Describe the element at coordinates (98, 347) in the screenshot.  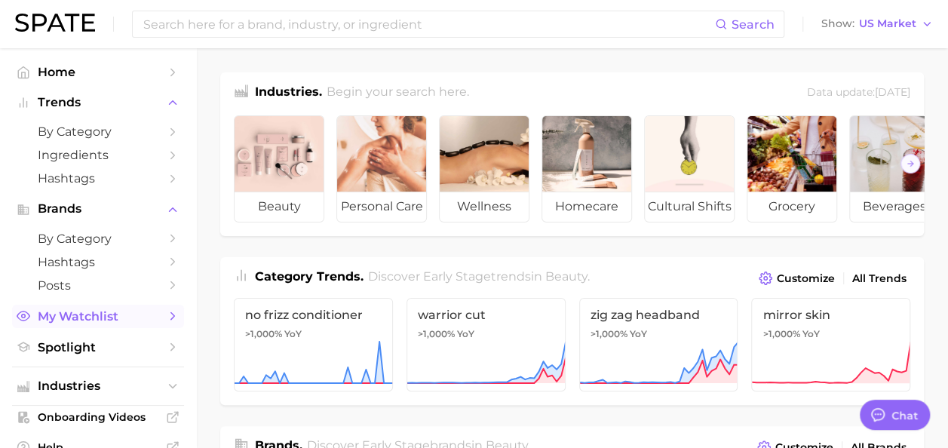
I see `a: Spotlight` at that location.